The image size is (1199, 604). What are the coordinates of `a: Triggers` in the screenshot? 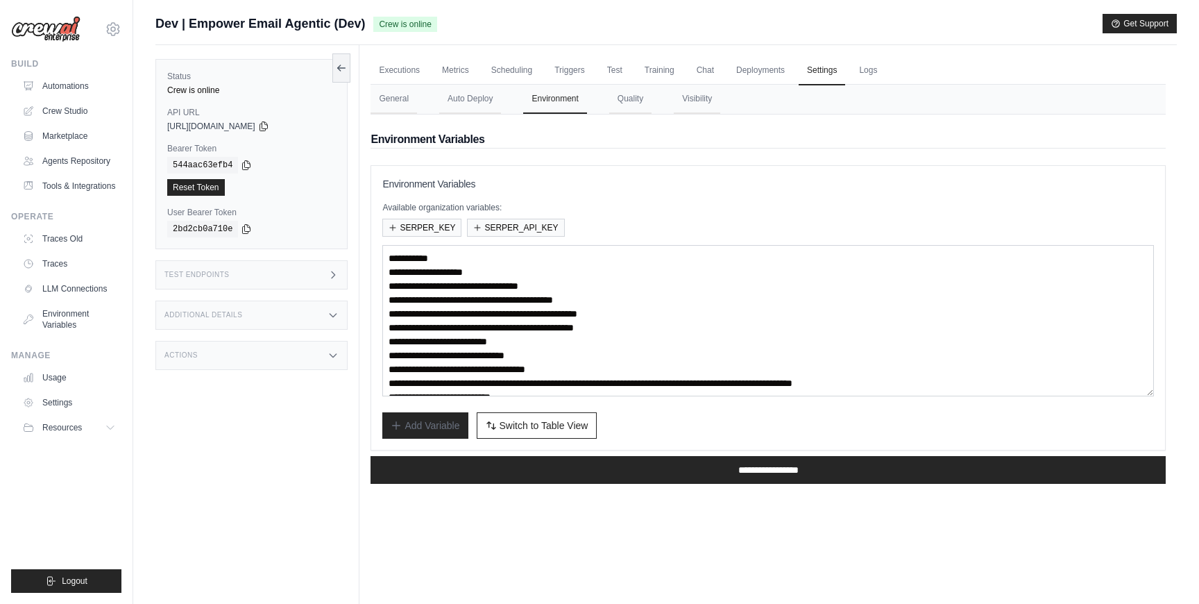 It's located at (570, 71).